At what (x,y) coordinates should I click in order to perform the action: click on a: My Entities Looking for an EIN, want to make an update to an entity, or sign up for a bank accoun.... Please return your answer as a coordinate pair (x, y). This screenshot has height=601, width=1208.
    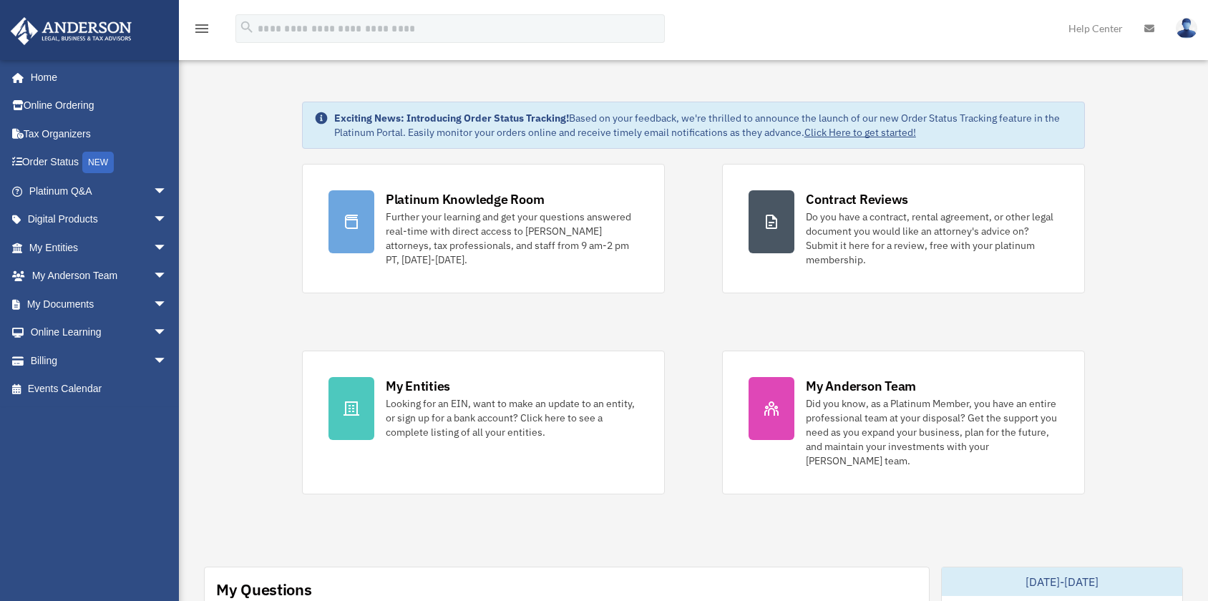
    Looking at the image, I should click on (483, 422).